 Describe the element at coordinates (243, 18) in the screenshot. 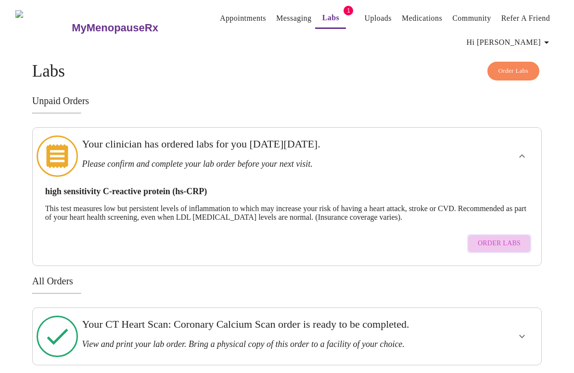

I see `button: Appointments` at that location.